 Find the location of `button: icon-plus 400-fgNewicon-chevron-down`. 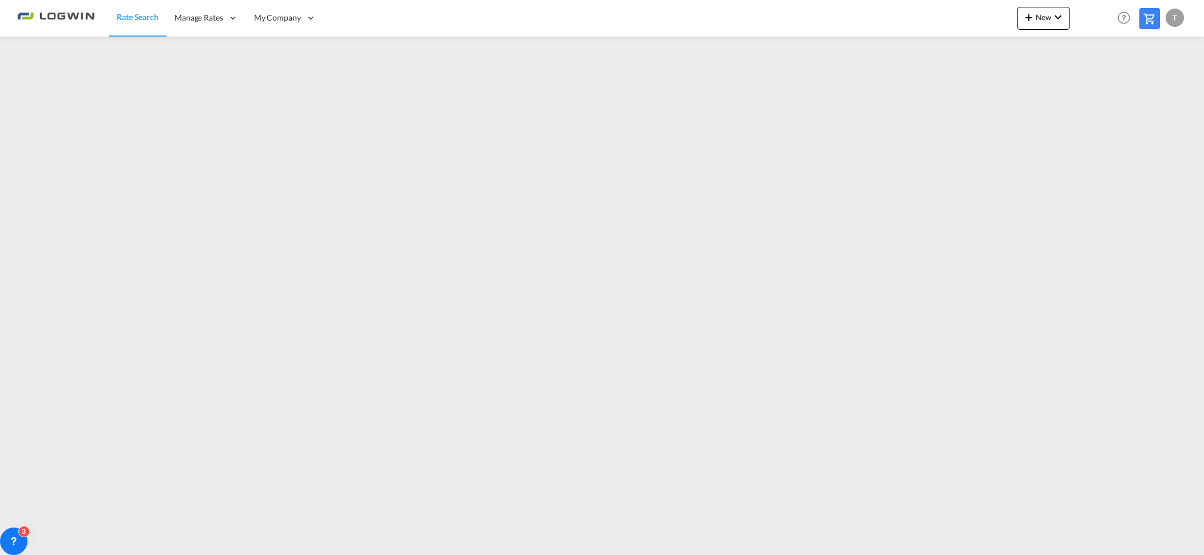

button: icon-plus 400-fgNewicon-chevron-down is located at coordinates (1043, 18).